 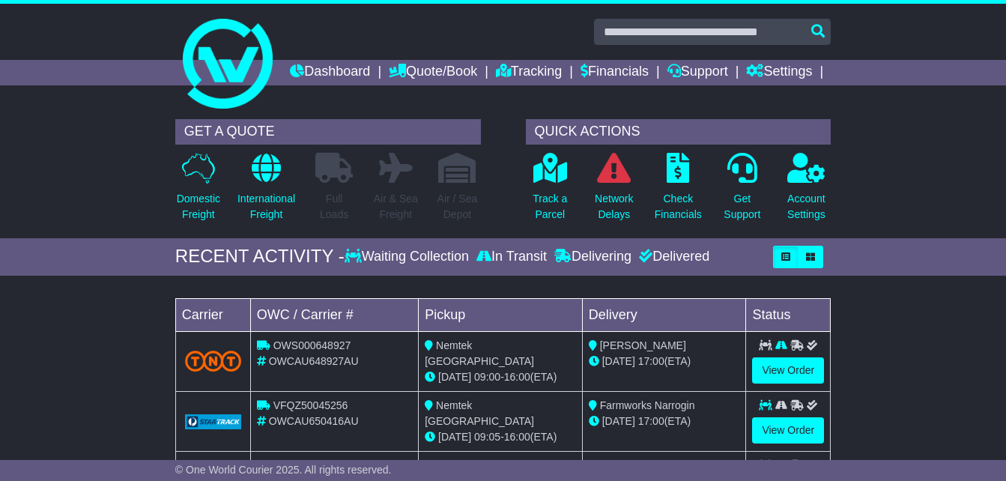 I want to click on img: TNT_Domestic.png, so click(x=213, y=360).